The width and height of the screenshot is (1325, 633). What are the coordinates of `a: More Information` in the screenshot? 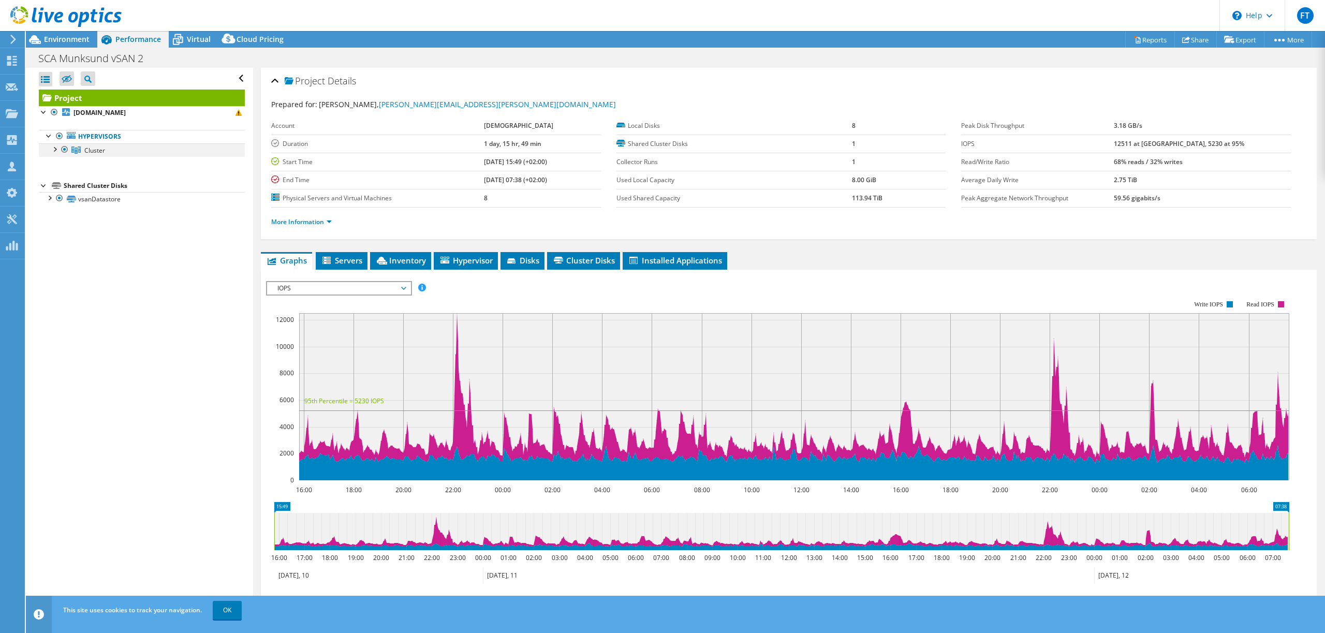 It's located at (301, 222).